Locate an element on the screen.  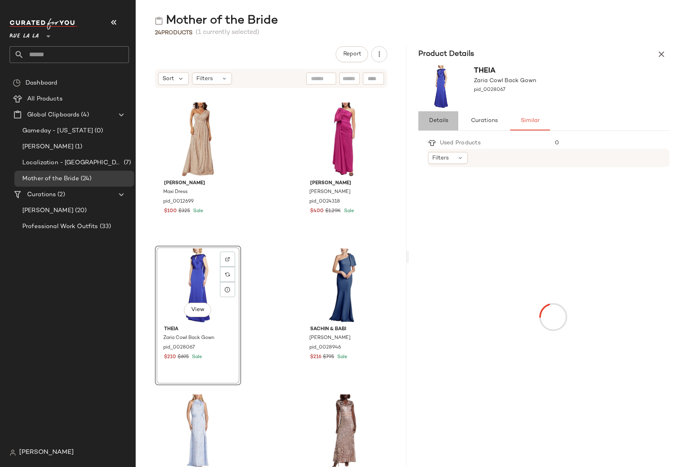
button: Report is located at coordinates (352, 54).